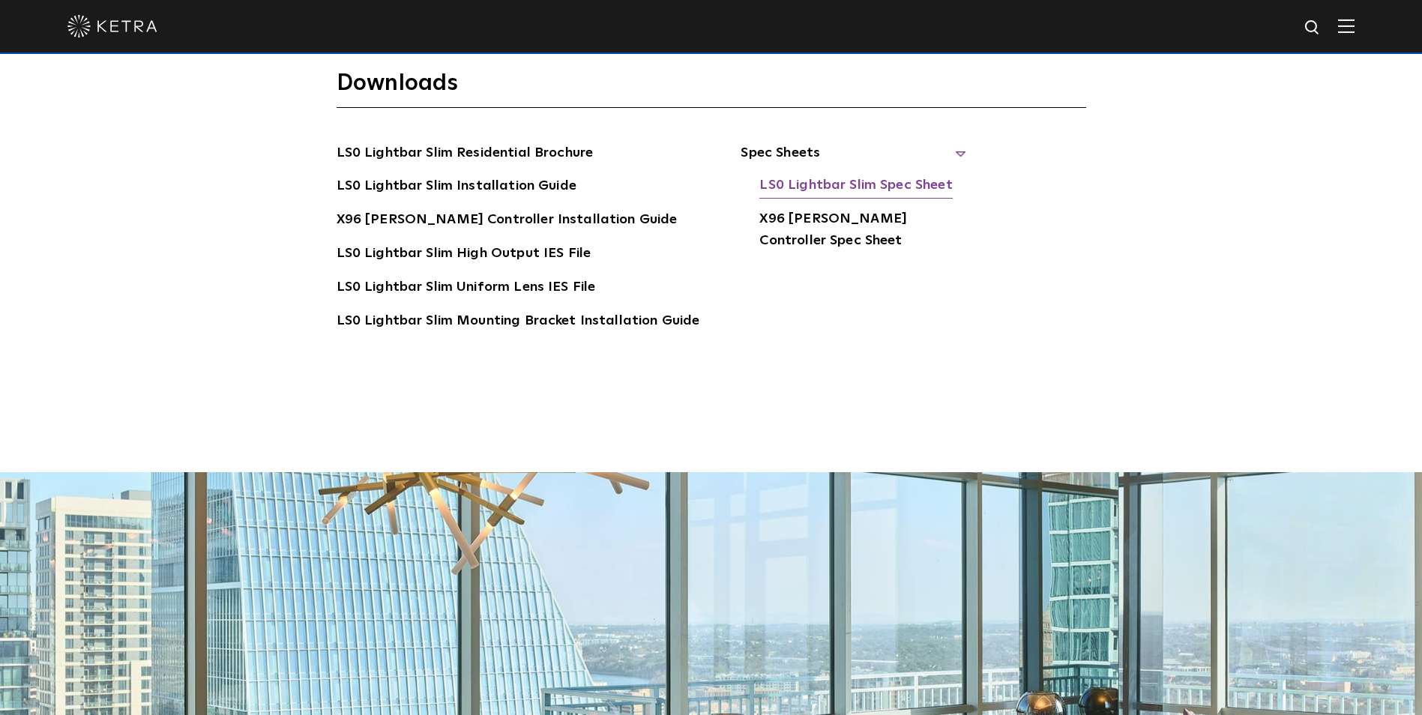 This screenshot has width=1422, height=715. Describe the element at coordinates (1312, 28) in the screenshot. I see `img: search icon` at that location.